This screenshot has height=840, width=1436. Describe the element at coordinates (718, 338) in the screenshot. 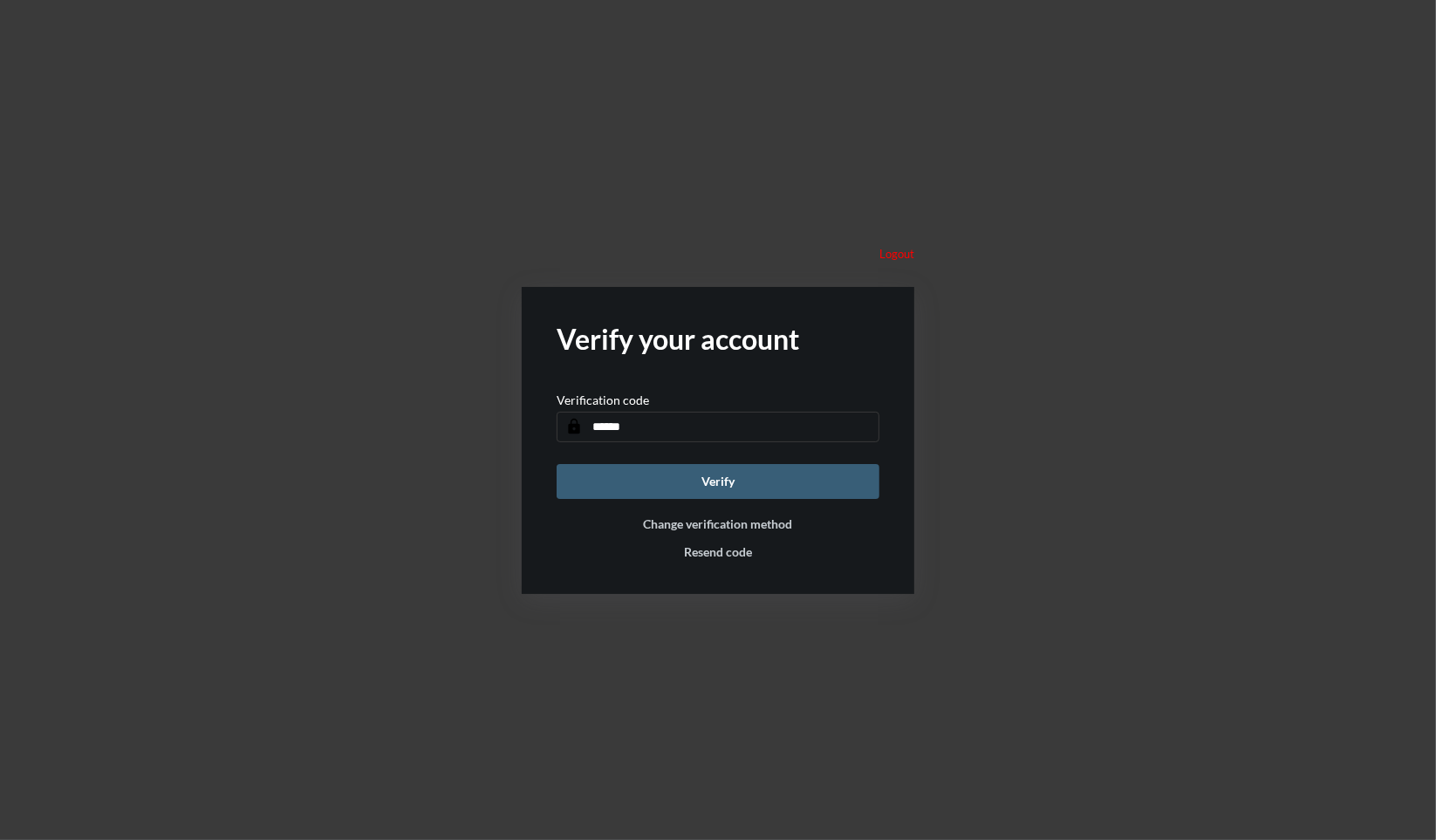

I see `h2: Verify your account` at that location.